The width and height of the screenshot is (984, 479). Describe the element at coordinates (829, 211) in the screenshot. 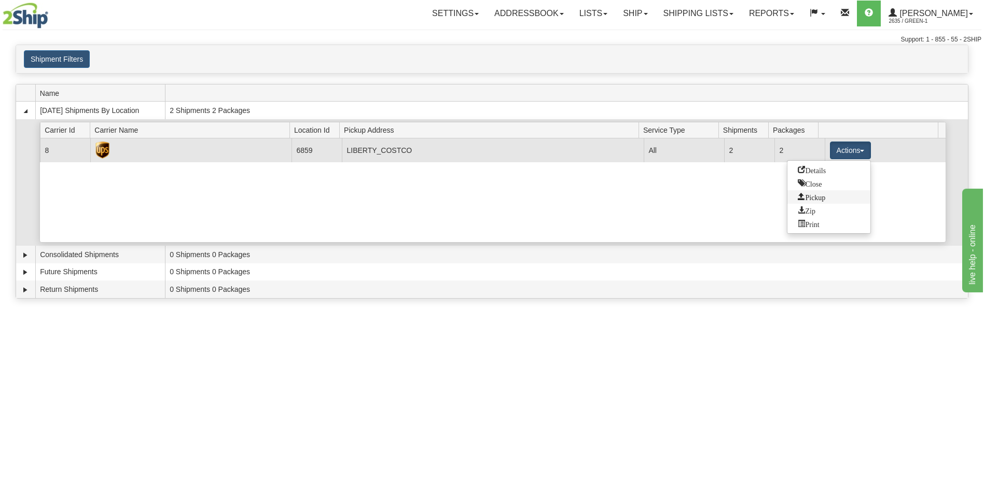

I see `a: Zip and Download All Shipping Documents` at that location.